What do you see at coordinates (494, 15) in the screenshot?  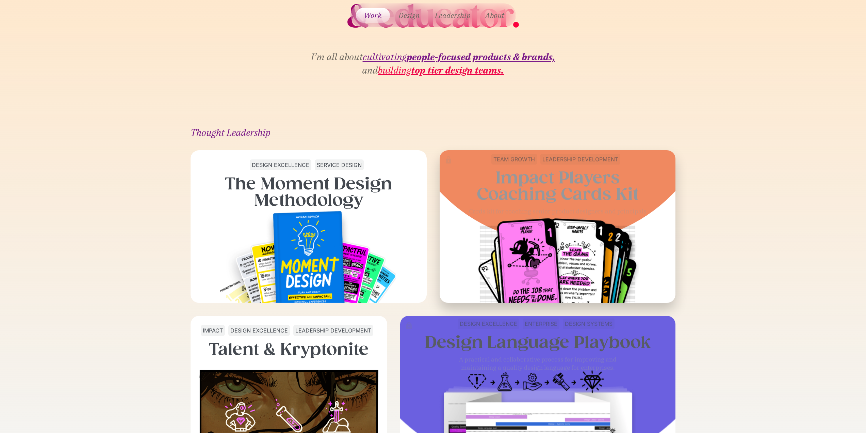 I see `a: About` at bounding box center [494, 15].